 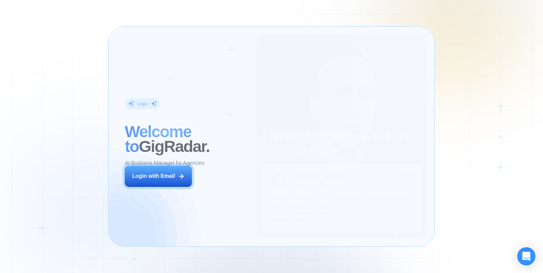 What do you see at coordinates (341, 210) in the screenshot?
I see `p: Previously, we had a 5% to 7% reply rate on Upwork, but now our sales increased by 17%-20%. This ...` at bounding box center [341, 210].